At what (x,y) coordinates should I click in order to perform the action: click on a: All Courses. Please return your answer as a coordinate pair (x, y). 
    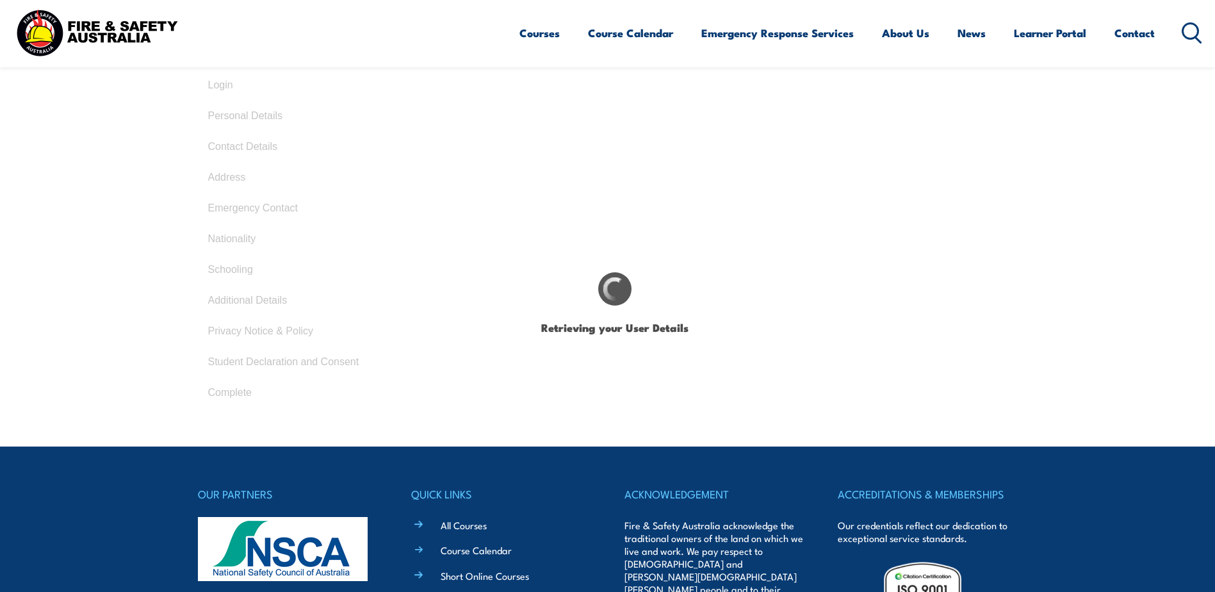
    Looking at the image, I should click on (464, 524).